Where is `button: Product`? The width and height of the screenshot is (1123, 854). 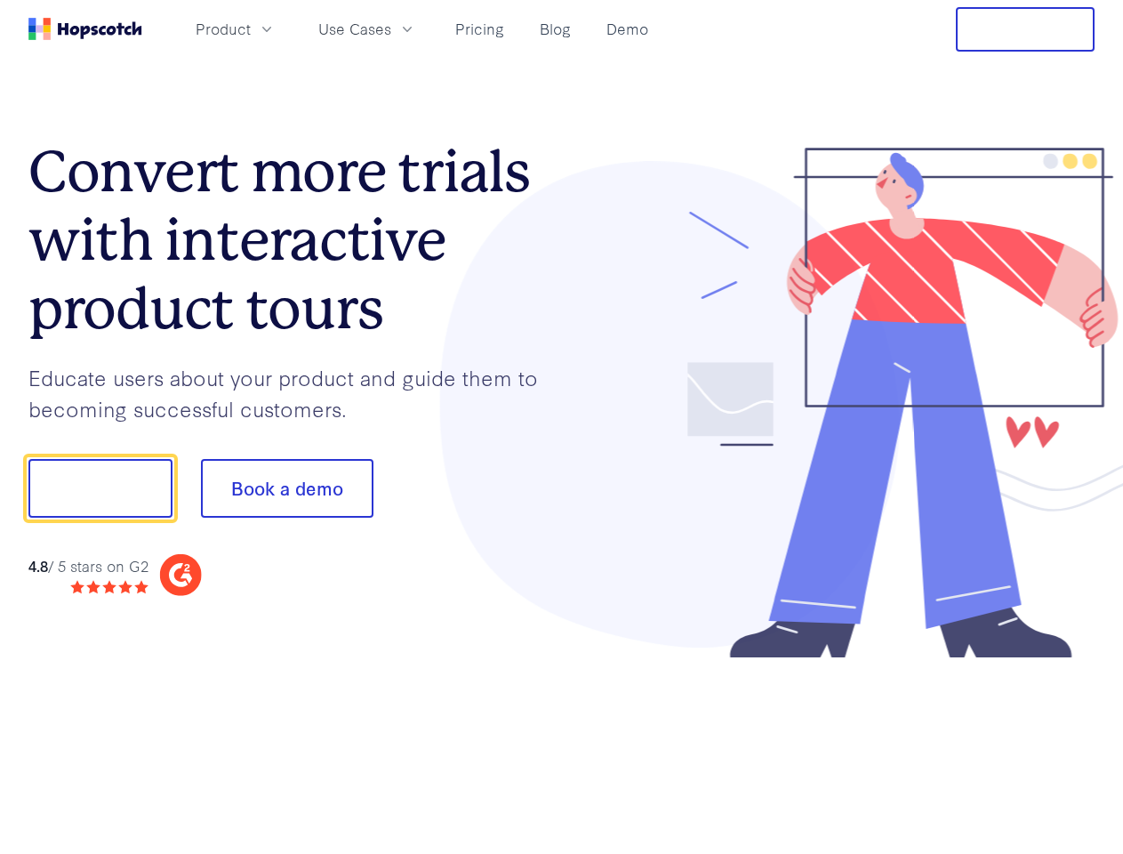 button: Product is located at coordinates (236, 28).